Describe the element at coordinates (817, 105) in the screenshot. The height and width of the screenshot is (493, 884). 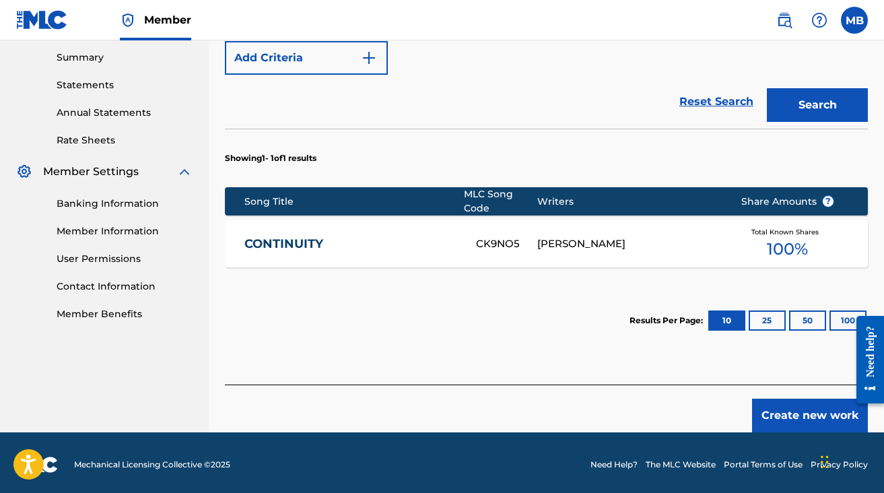
I see `button: Search` at that location.